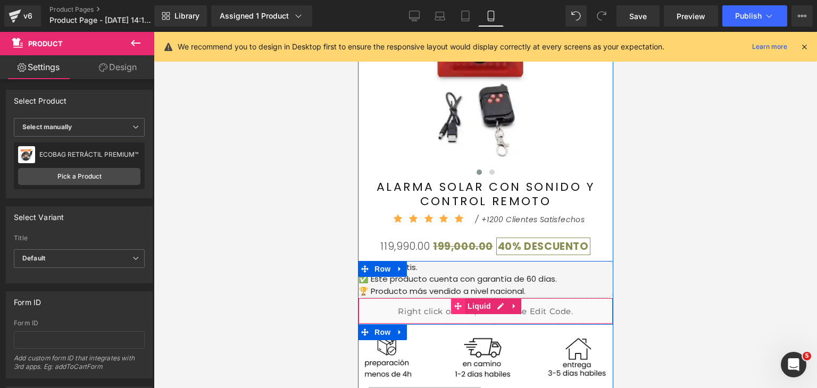 The image size is (817, 388). What do you see at coordinates (802, 16) in the screenshot?
I see `button: More` at bounding box center [802, 16].